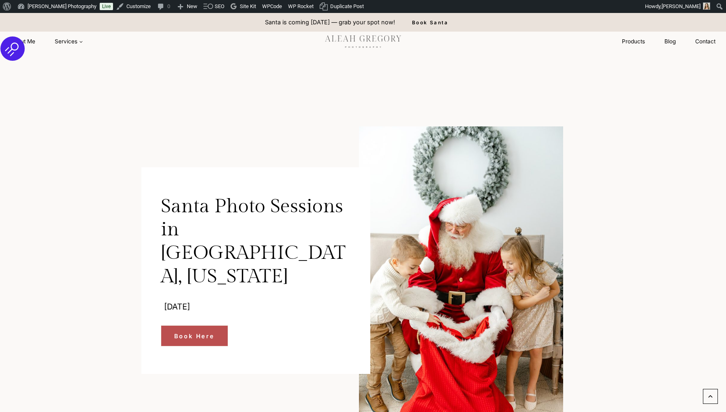  Describe the element at coordinates (705, 41) in the screenshot. I see `a: Contact` at that location.